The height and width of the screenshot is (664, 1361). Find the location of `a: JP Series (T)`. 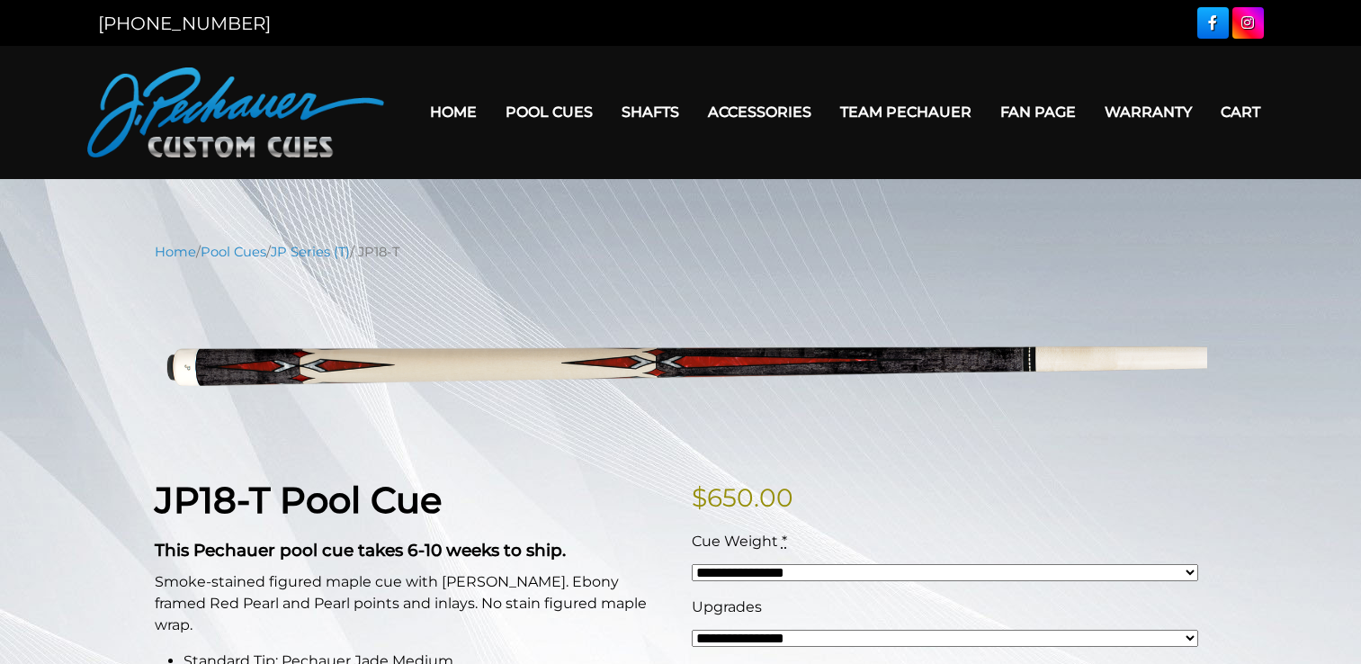

a: JP Series (T) is located at coordinates (310, 252).